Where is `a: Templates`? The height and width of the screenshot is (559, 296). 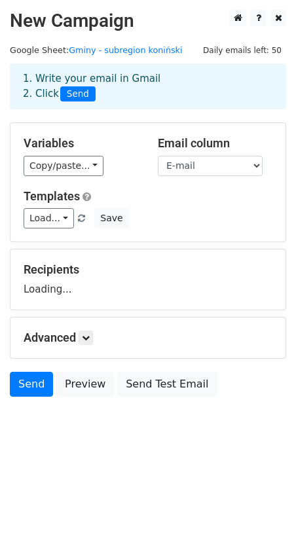
a: Templates is located at coordinates (52, 196).